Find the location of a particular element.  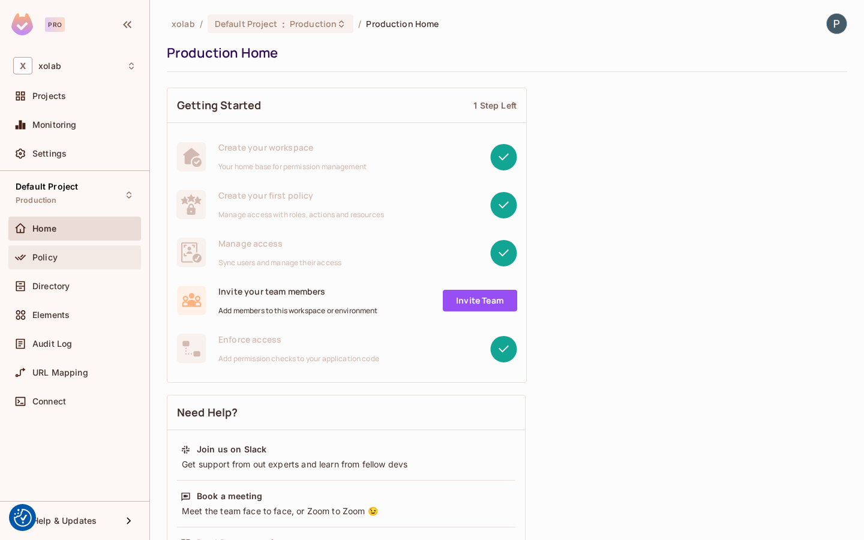

span: Enforce access is located at coordinates (299, 339).